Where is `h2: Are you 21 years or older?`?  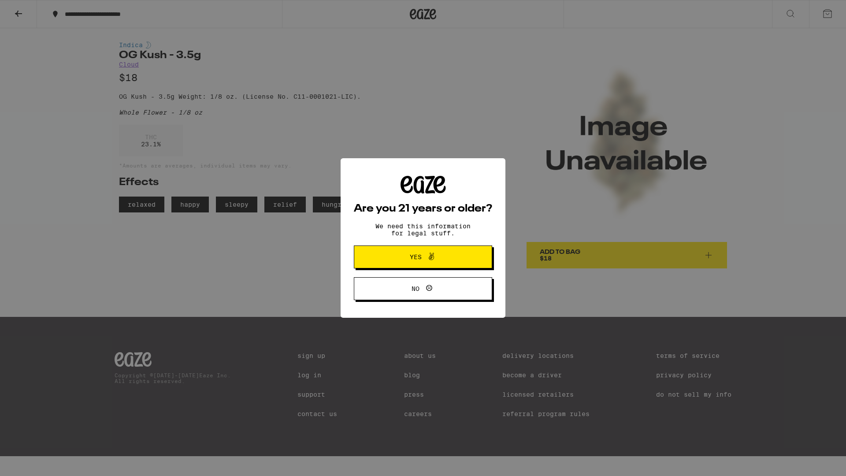
h2: Are you 21 years or older? is located at coordinates (423, 209).